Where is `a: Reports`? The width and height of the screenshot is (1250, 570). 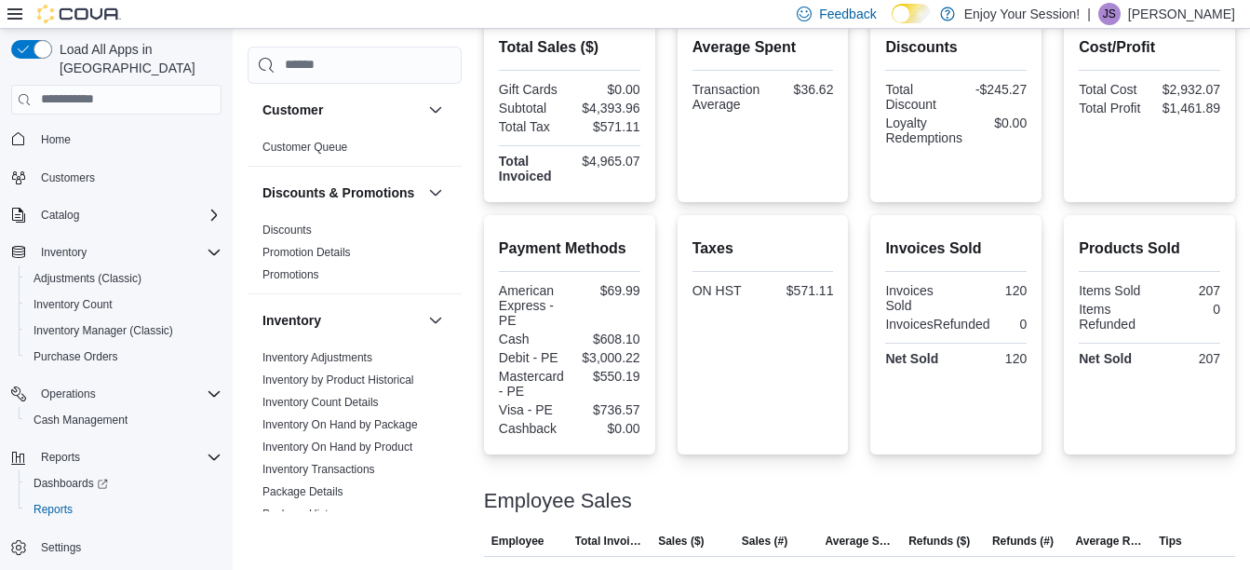
a: Reports is located at coordinates (53, 509).